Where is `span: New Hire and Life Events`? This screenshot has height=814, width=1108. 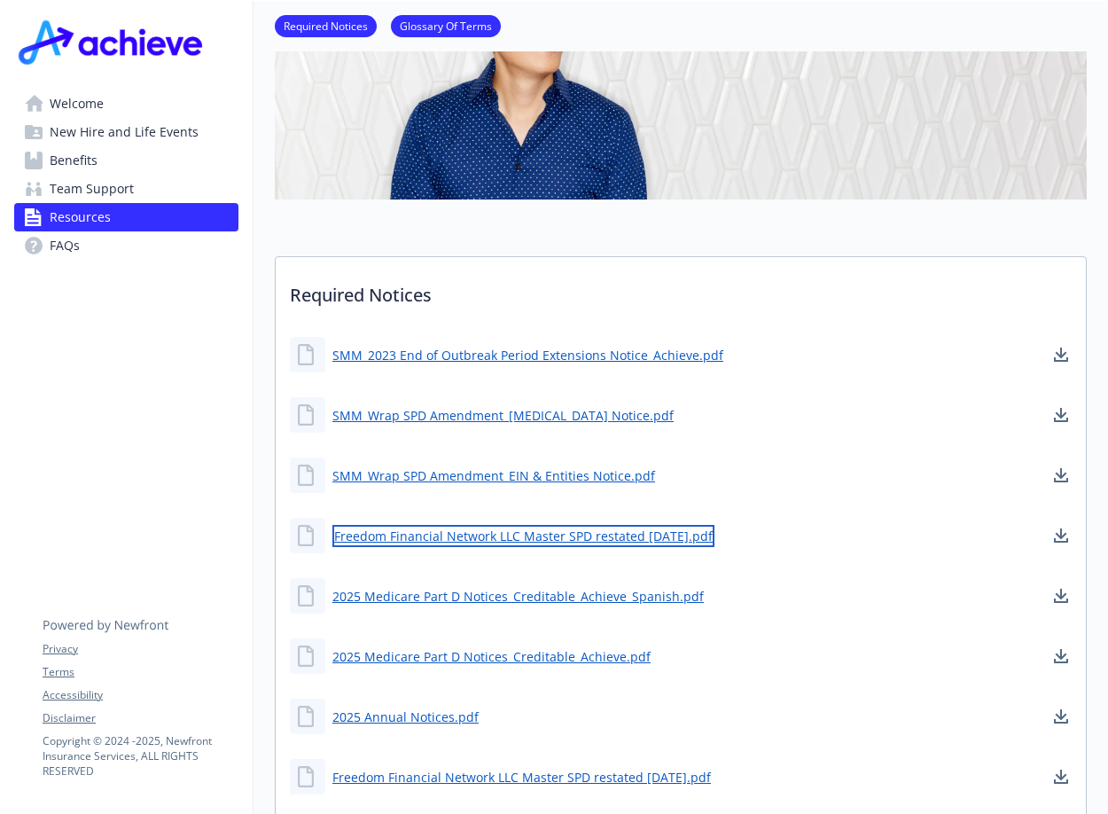
span: New Hire and Life Events is located at coordinates (124, 132).